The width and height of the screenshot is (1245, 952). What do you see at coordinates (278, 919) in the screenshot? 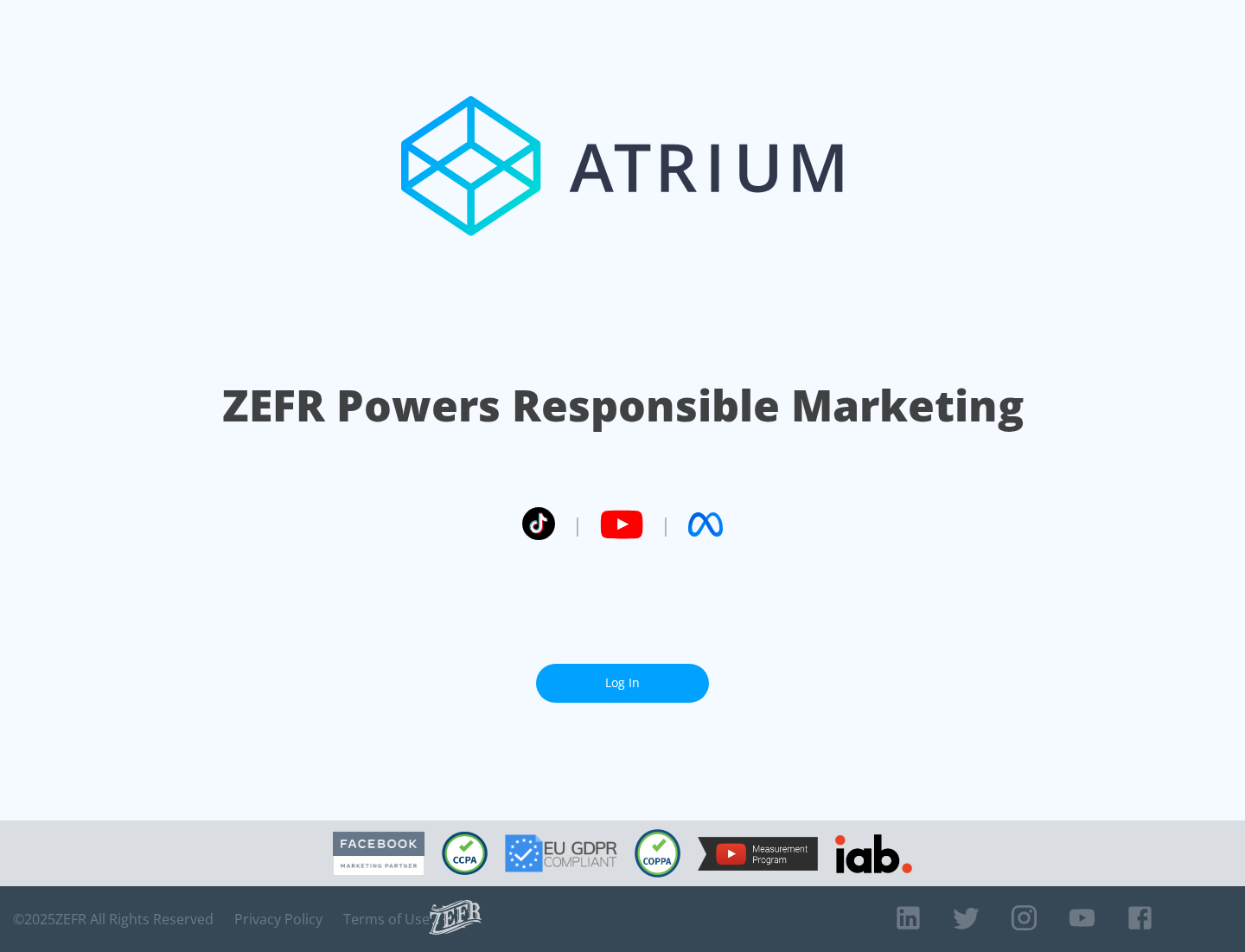
I see `a: Privacy Policy` at bounding box center [278, 919].